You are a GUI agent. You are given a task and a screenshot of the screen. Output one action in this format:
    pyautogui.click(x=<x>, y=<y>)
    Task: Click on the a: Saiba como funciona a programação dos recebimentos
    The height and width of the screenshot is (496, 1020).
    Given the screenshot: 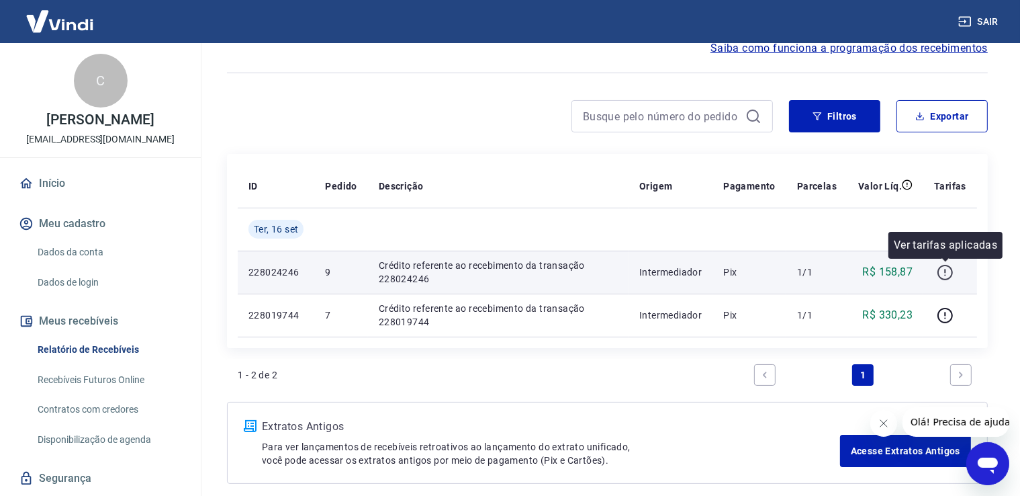 What is the action you would take?
    pyautogui.click(x=849, y=48)
    